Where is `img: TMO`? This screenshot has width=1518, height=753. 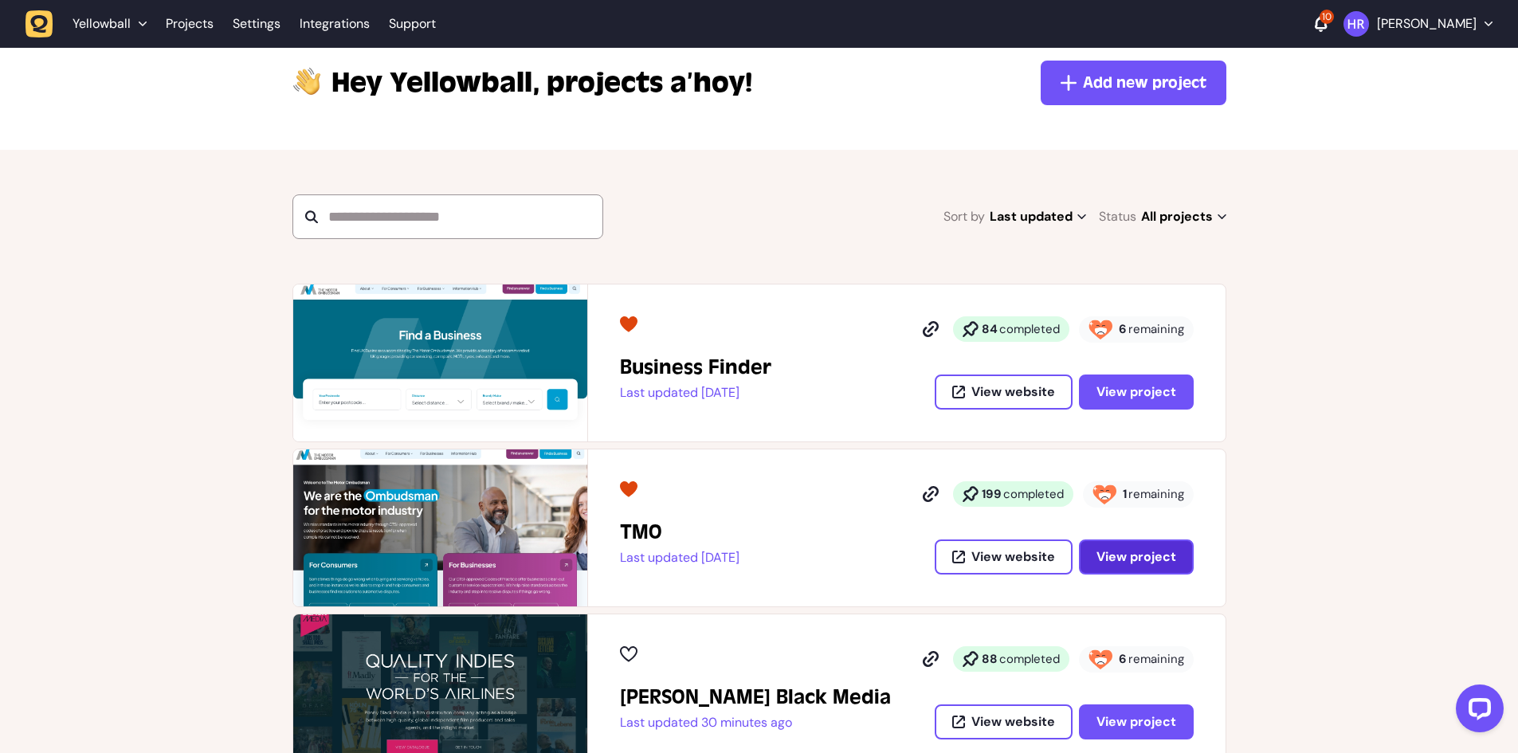
img: TMO is located at coordinates (440, 527).